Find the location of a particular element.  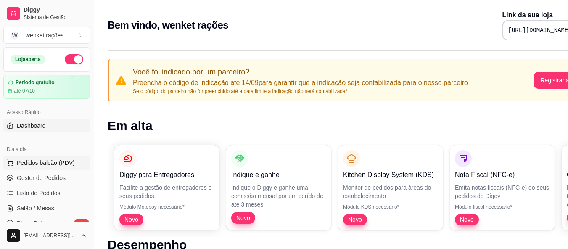

button: Alterar Status is located at coordinates (74, 59).